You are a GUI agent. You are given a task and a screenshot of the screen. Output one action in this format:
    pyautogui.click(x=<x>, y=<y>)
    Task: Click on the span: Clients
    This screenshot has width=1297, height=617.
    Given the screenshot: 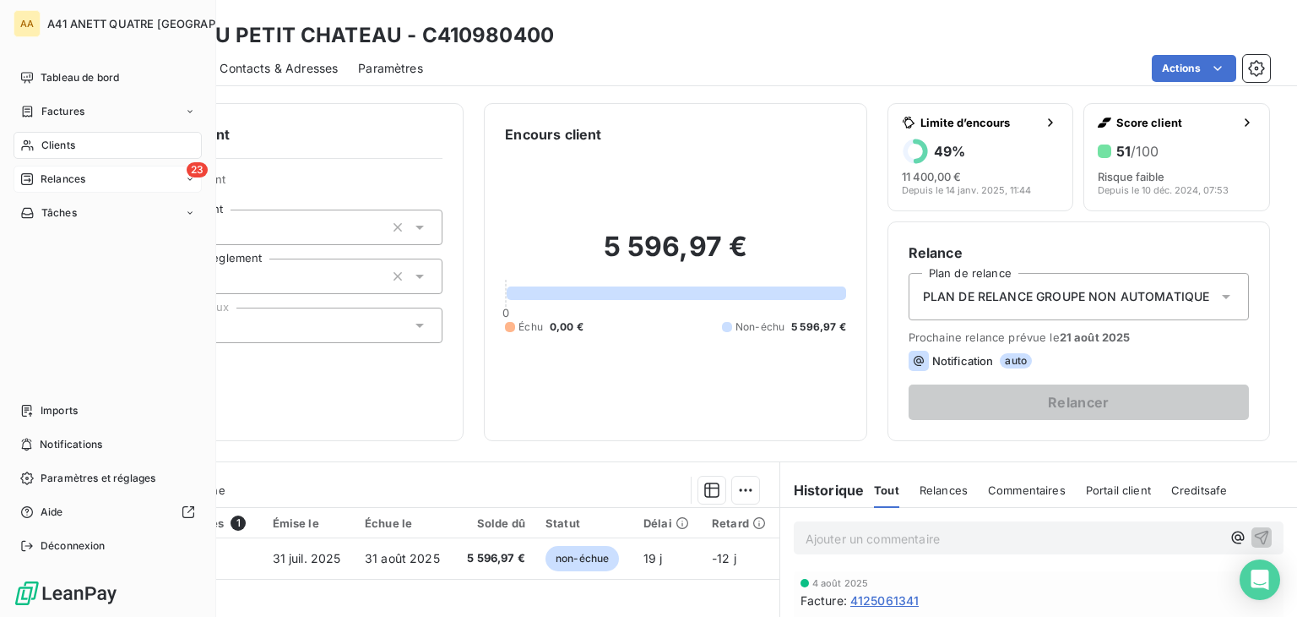 What is the action you would take?
    pyautogui.click(x=58, y=145)
    